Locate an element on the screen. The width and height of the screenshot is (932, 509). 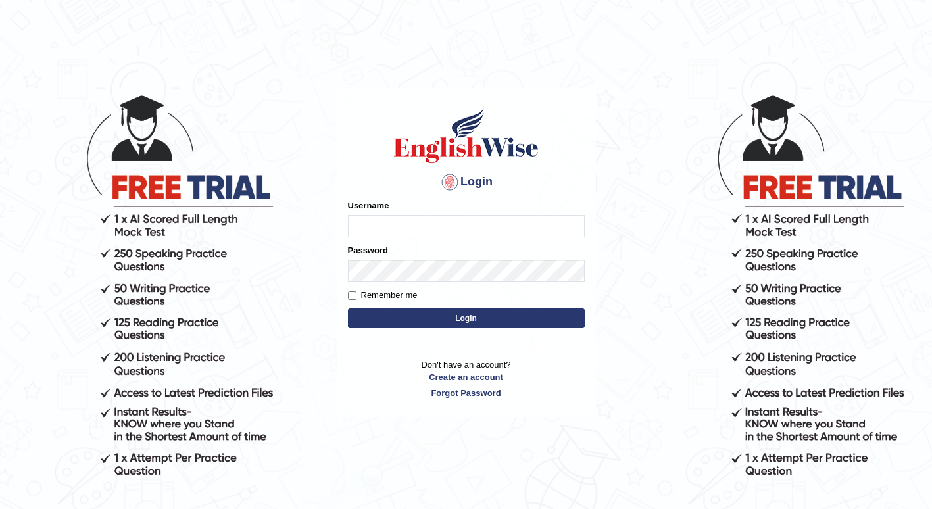
label: Username is located at coordinates (368, 205).